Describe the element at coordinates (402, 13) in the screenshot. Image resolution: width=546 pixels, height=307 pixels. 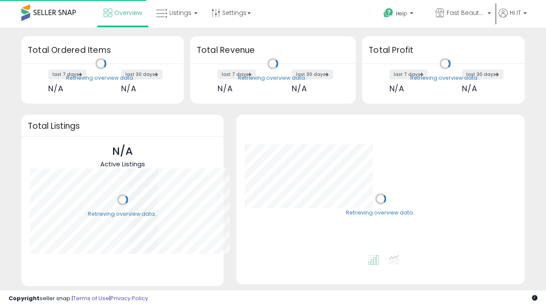
I see `span: Help` at that location.